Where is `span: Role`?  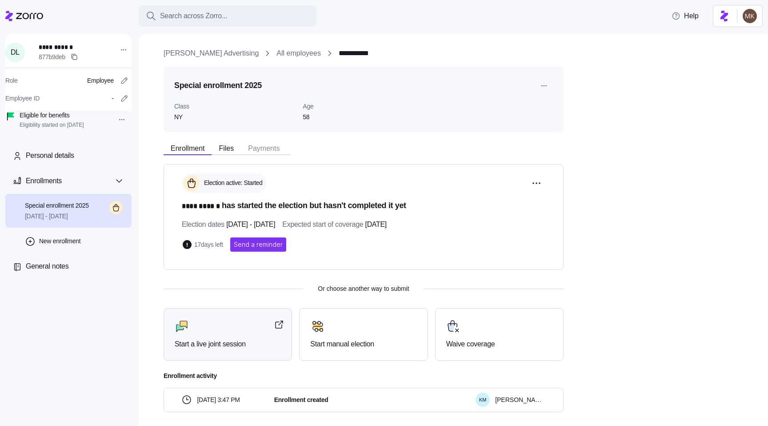 span: Role is located at coordinates (11, 80).